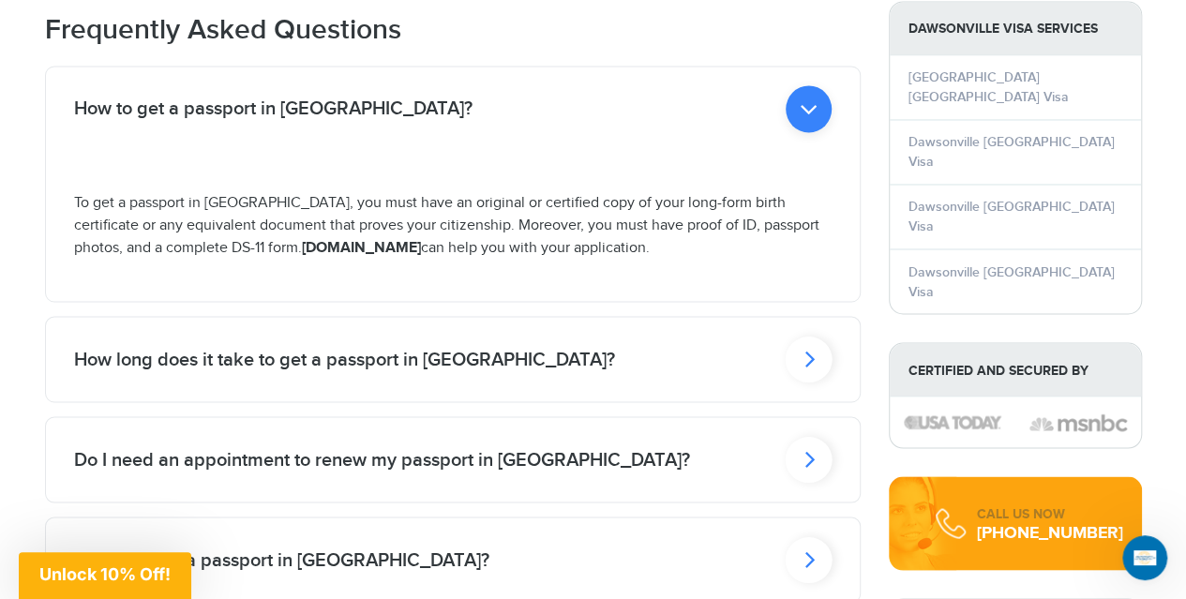 The width and height of the screenshot is (1186, 599). Describe the element at coordinates (1015, 28) in the screenshot. I see `strong: Dawsonville Visa Services` at that location.